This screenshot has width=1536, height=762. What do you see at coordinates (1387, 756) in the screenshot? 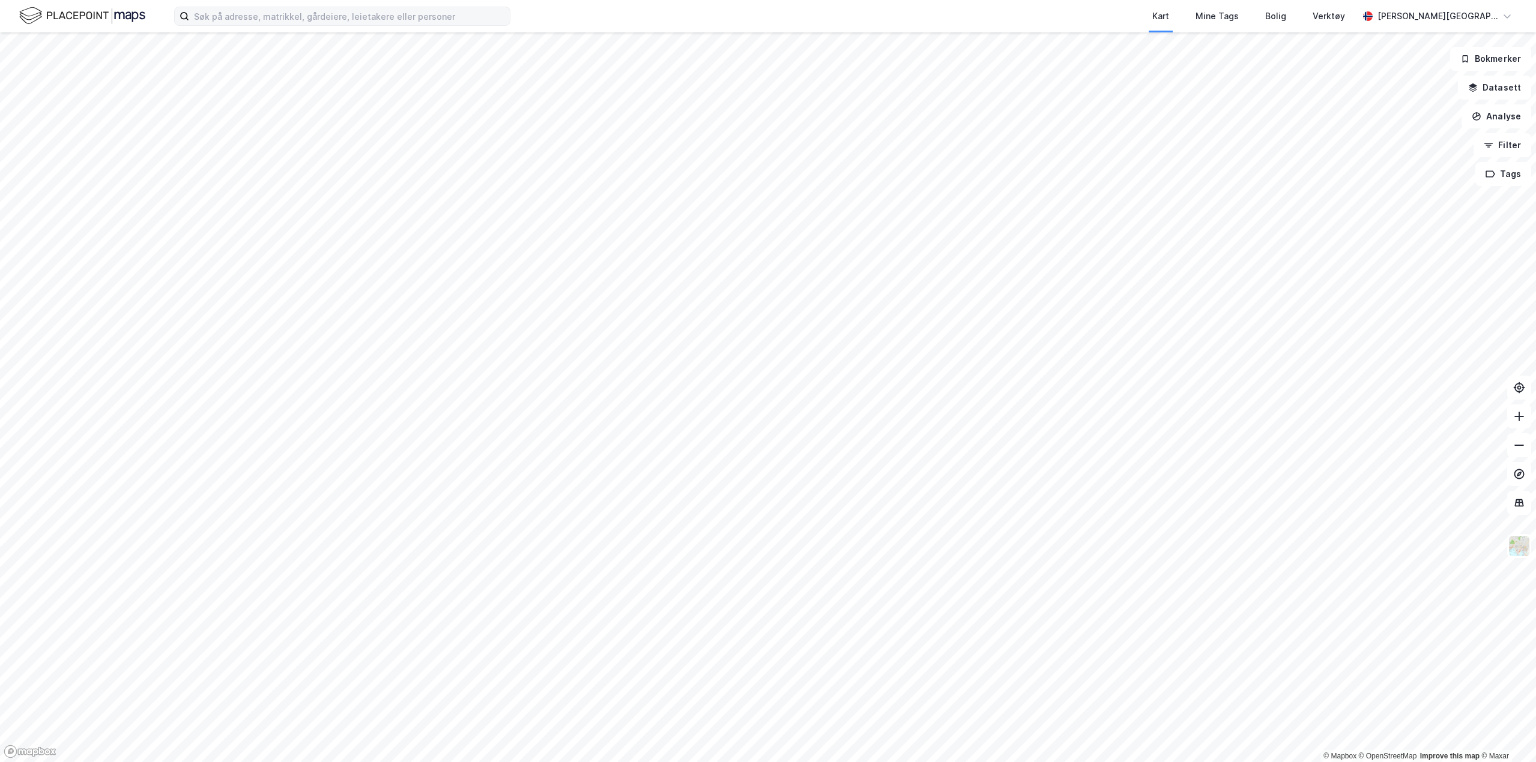
I see `a: OpenStreetMap` at bounding box center [1387, 756].